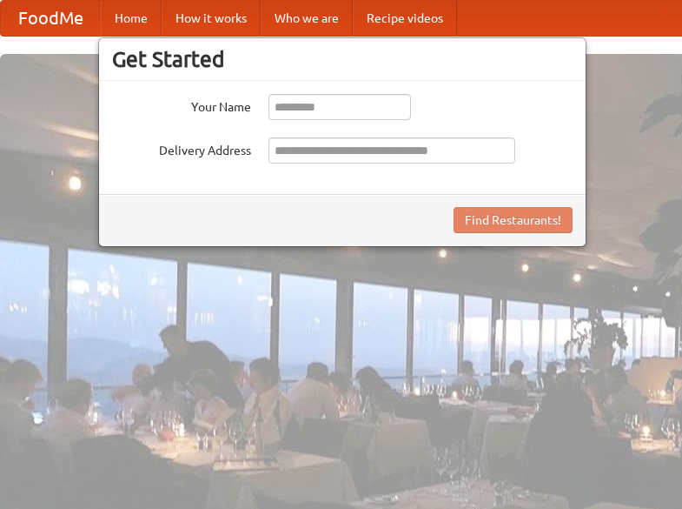  Describe the element at coordinates (513, 220) in the screenshot. I see `button: Find Restaurants!` at that location.